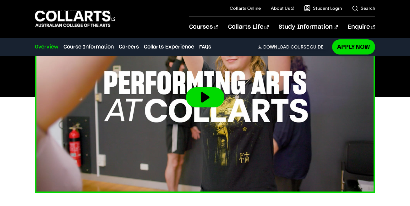  What do you see at coordinates (205, 47) in the screenshot?
I see `a: FAQs` at bounding box center [205, 47].